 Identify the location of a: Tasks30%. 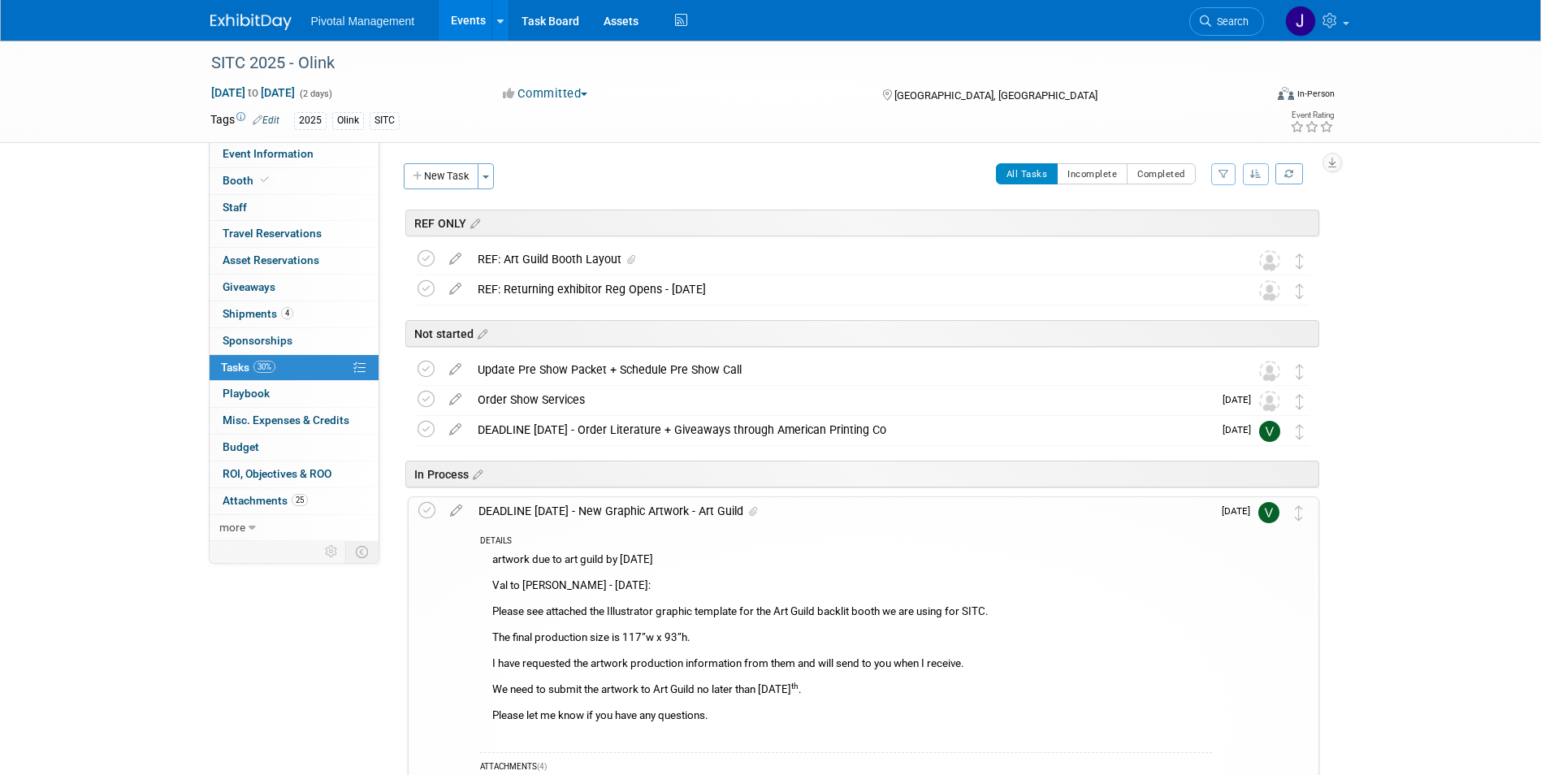
(294, 368).